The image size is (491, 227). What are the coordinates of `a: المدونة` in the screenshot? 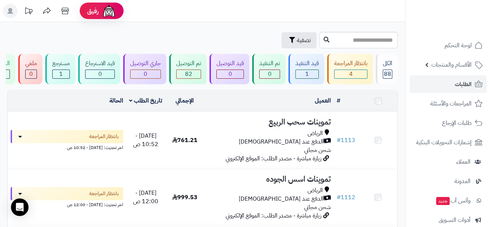 It's located at (448, 181).